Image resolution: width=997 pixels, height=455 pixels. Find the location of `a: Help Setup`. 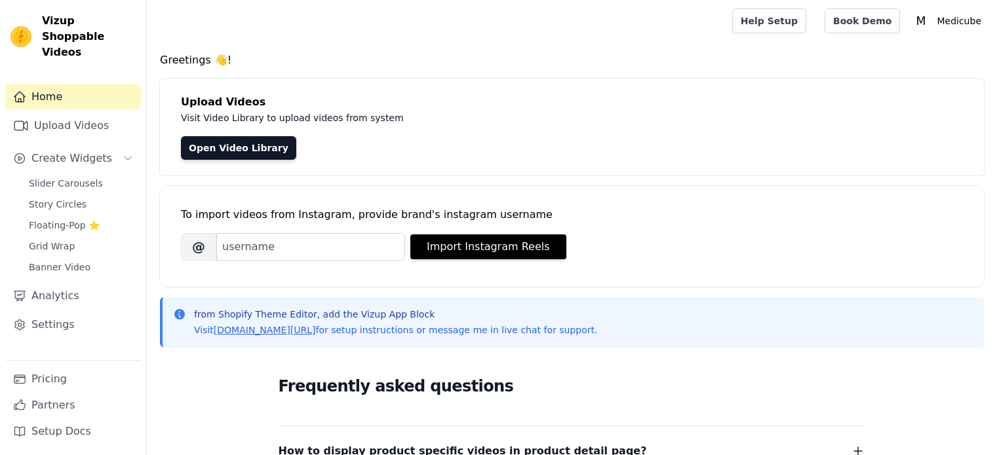

a: Help Setup is located at coordinates (769, 21).